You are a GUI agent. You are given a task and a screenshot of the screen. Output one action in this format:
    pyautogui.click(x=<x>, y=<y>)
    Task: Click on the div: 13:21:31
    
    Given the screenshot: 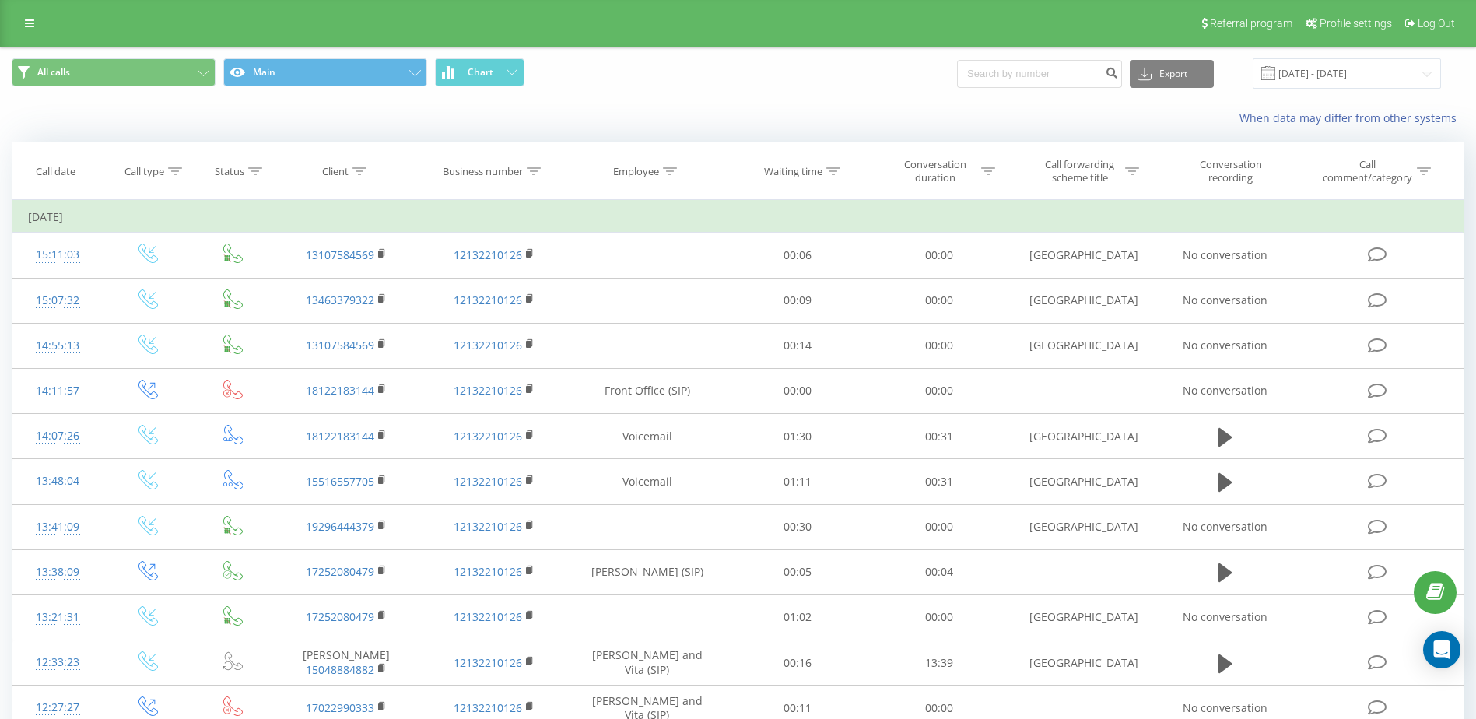 What is the action you would take?
    pyautogui.click(x=58, y=617)
    